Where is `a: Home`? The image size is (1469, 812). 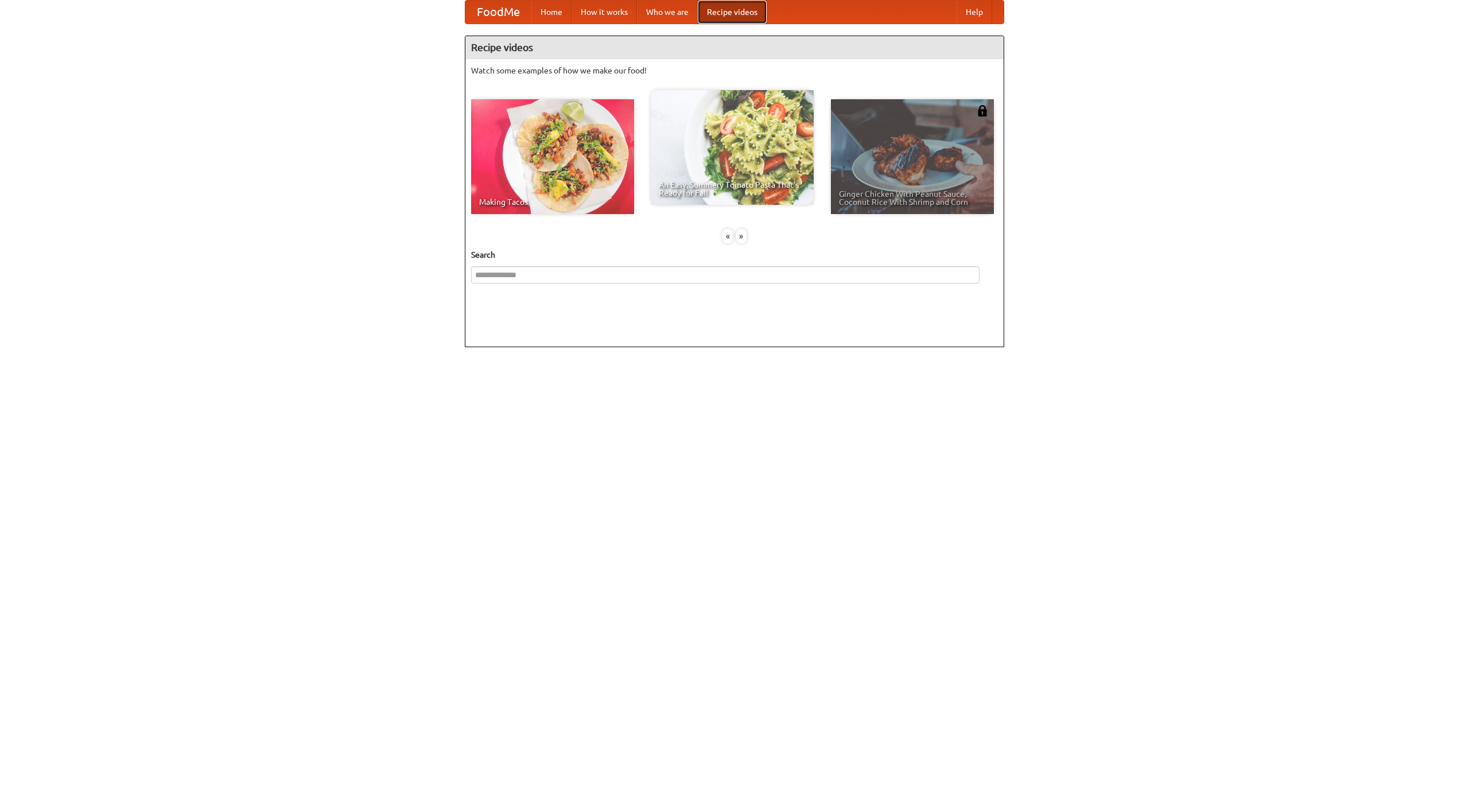 a: Home is located at coordinates (551, 12).